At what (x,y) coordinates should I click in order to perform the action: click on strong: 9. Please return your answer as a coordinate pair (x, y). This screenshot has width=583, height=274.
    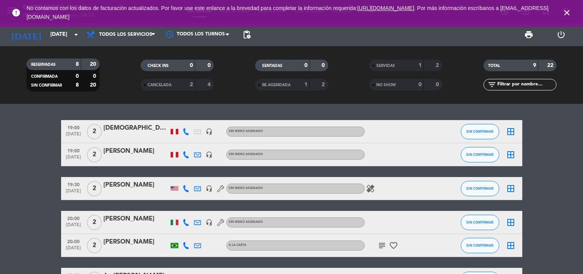
    Looking at the image, I should click on (535, 65).